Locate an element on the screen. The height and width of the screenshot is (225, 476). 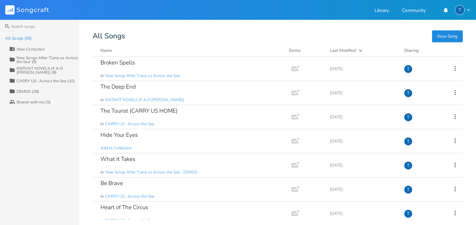
div: Sharing is located at coordinates (424, 51).